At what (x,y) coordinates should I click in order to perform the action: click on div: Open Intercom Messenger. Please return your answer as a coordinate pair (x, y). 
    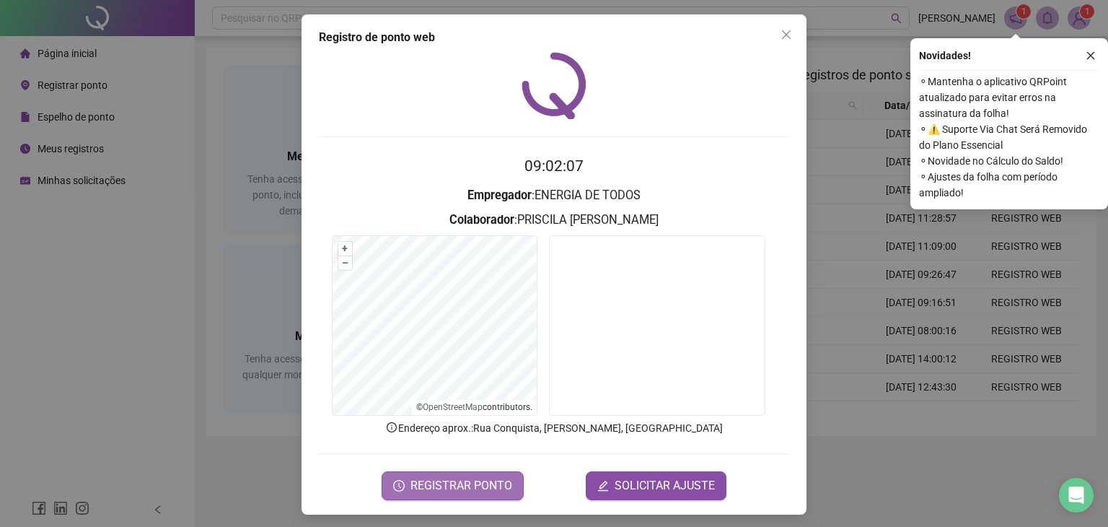
    Looking at the image, I should click on (1077, 495).